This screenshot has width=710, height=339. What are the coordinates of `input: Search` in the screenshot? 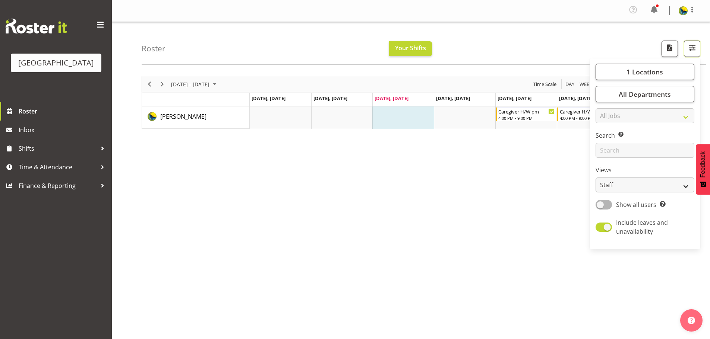 It's located at (644, 150).